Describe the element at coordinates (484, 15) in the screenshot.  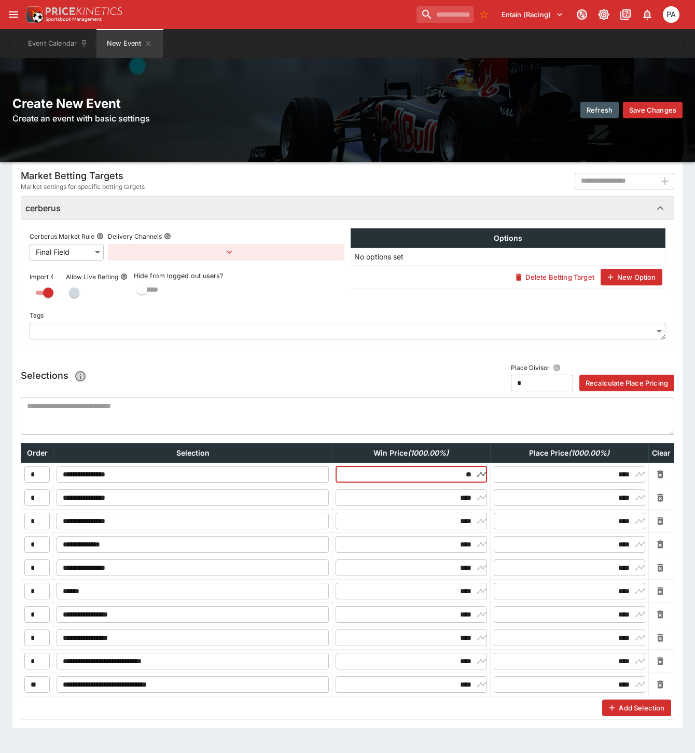
I see `button: No Bookmarks` at that location.